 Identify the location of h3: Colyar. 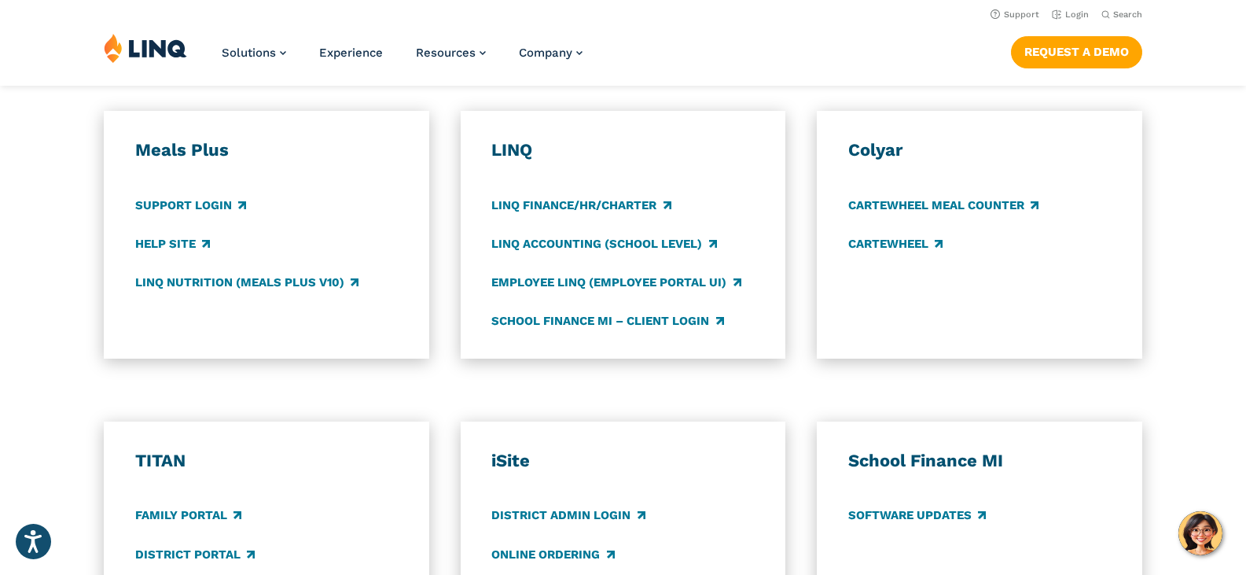
(979, 150).